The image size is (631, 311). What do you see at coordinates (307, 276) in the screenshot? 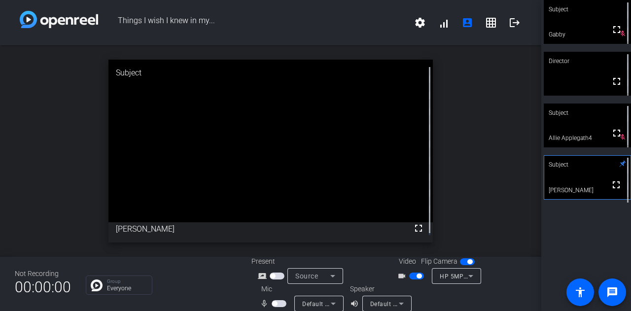
I see `span: Source` at bounding box center [307, 276].